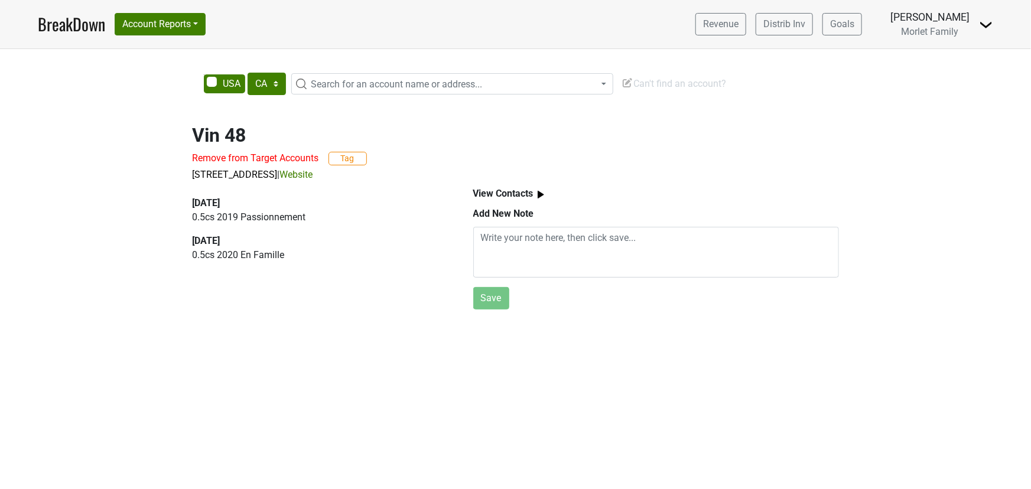  I want to click on a: BreakDown, so click(71, 24).